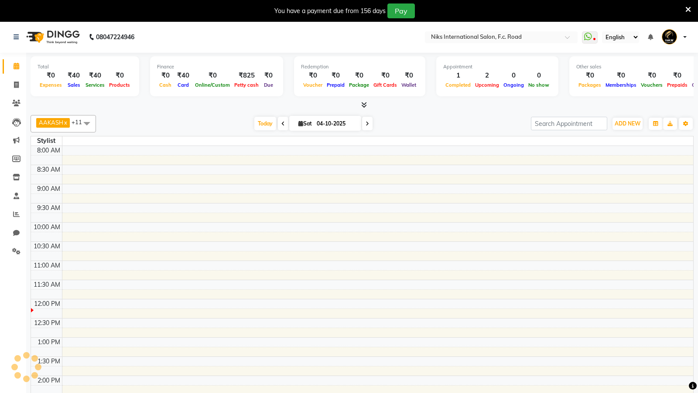 The image size is (698, 393). Describe the element at coordinates (49, 361) in the screenshot. I see `div: 1:30 PM` at that location.